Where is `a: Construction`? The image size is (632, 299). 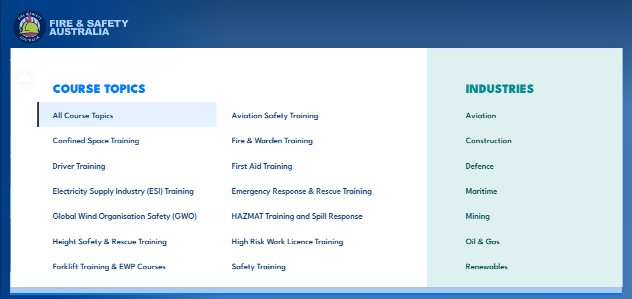 a: Construction is located at coordinates (524, 140).